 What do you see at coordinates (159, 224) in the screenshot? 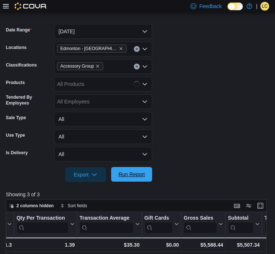
I see `div: Gift Card Sales` at bounding box center [159, 224].